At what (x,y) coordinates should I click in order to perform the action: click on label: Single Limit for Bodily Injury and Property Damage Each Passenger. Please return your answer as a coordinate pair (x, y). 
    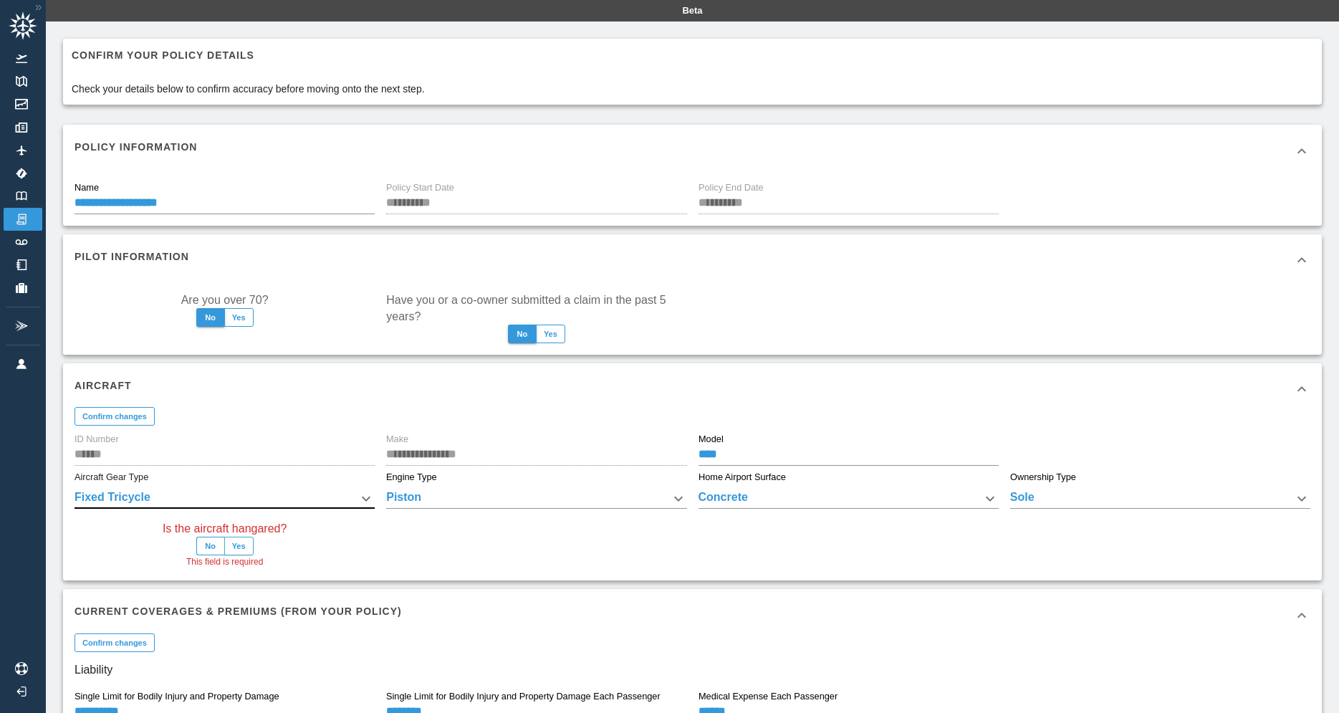
    Looking at the image, I should click on (523, 696).